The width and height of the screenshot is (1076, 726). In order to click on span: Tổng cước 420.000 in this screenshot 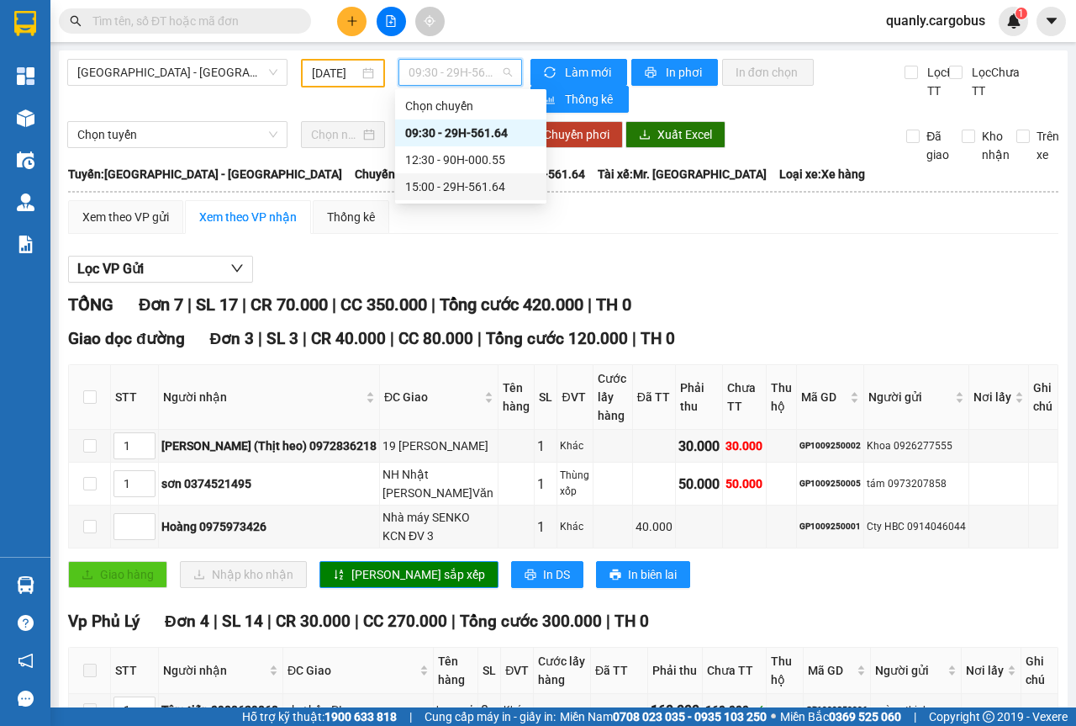, I will do `click(511, 304)`.